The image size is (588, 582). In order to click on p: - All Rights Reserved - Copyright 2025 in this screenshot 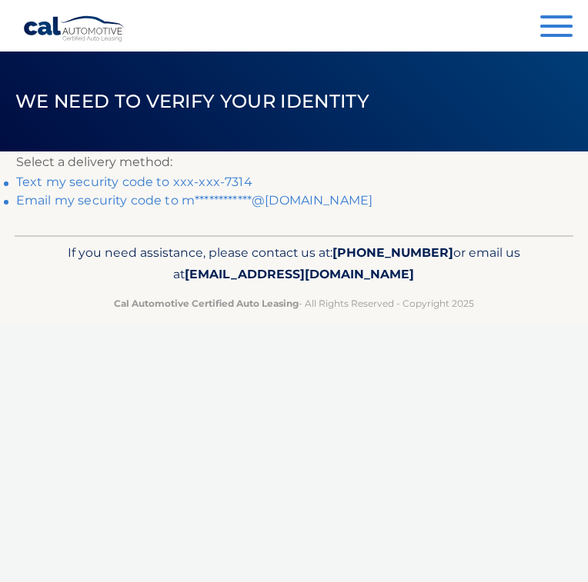, I will do `click(294, 303)`.